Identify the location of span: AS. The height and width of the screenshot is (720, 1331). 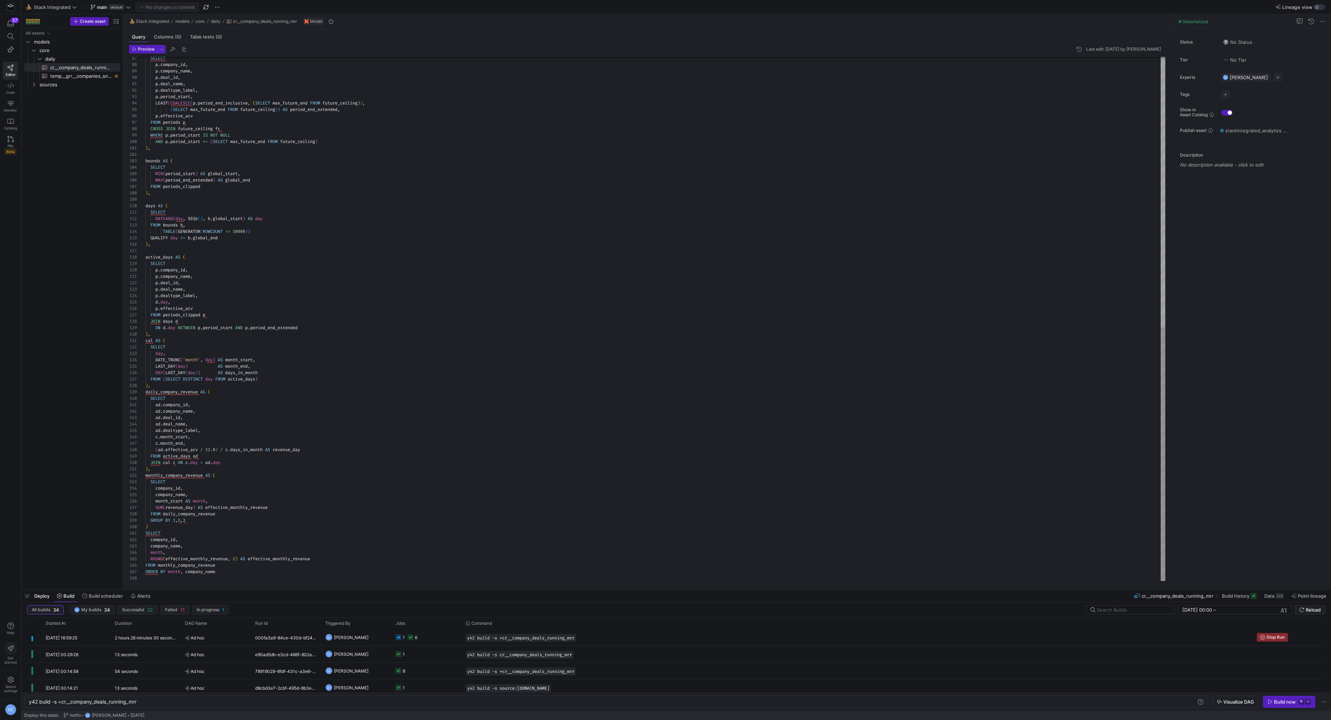
(160, 206).